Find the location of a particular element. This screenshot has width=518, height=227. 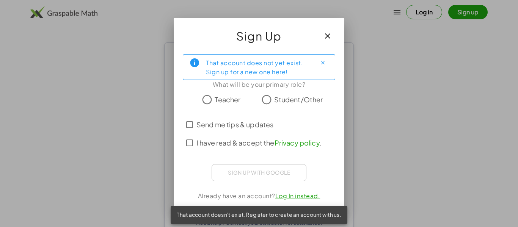

div: What will be your primary role? is located at coordinates (259, 85).